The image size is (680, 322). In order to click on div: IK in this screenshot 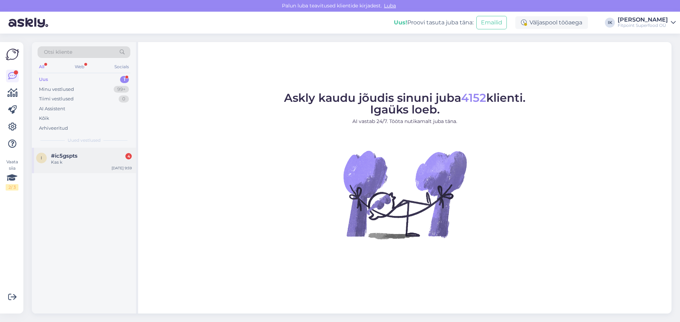, I will do `click(609, 23)`.